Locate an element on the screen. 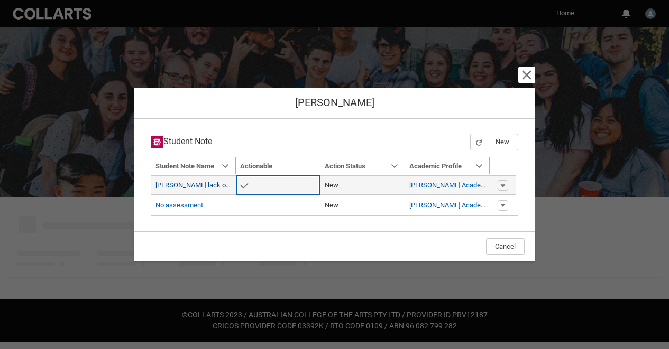 The width and height of the screenshot is (669, 349). button: New is located at coordinates (502, 142).